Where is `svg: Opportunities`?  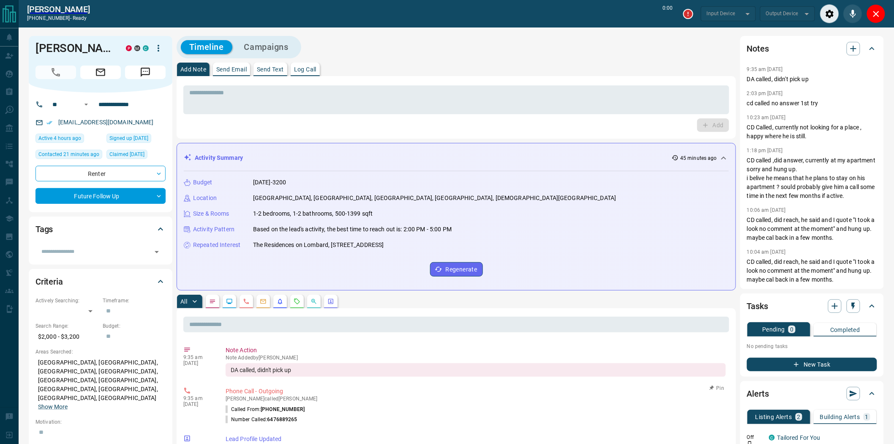
svg: Opportunities is located at coordinates (314, 301).